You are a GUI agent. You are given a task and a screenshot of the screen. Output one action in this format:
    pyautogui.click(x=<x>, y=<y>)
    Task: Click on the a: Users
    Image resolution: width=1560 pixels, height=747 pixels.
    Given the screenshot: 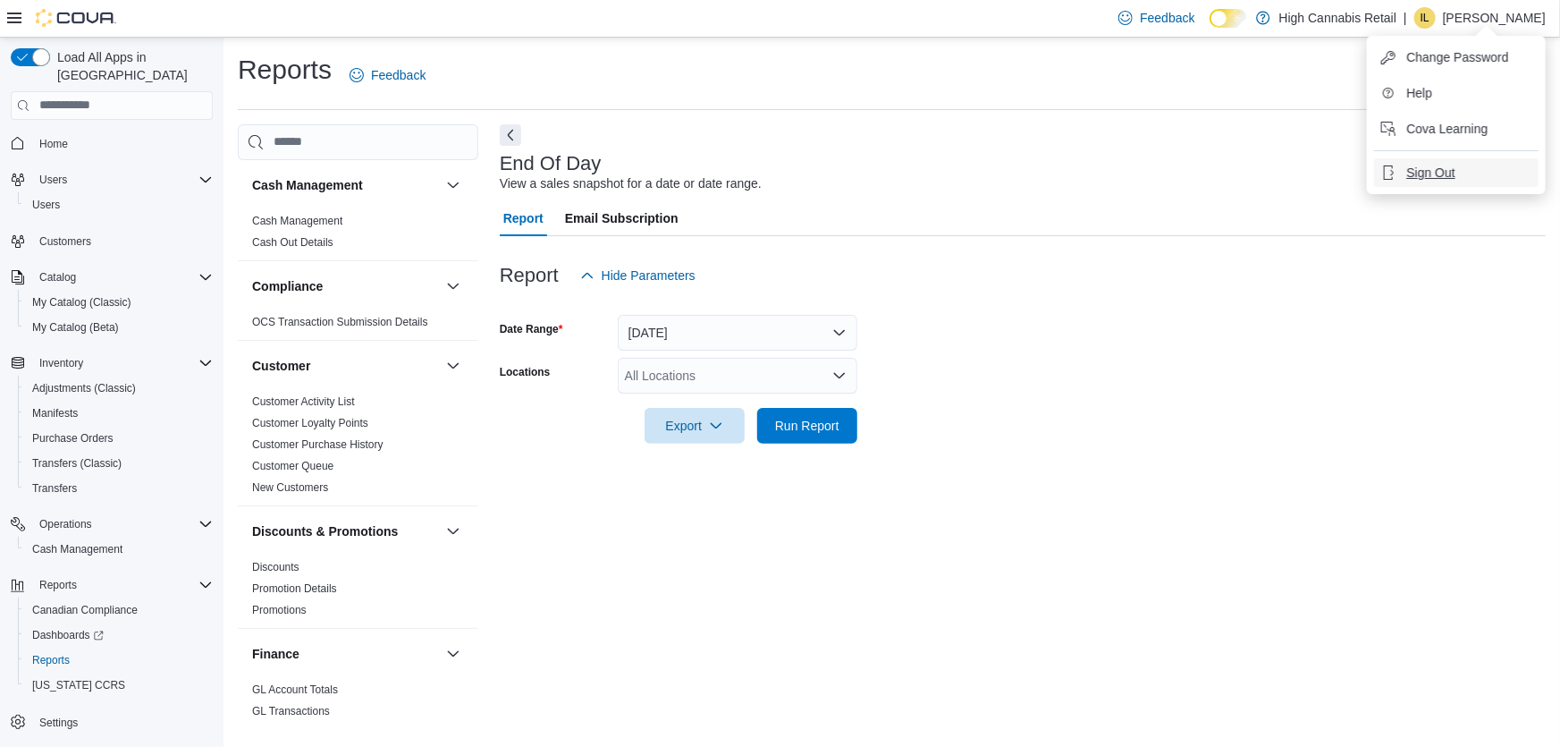 What is the action you would take?
    pyautogui.click(x=46, y=205)
    